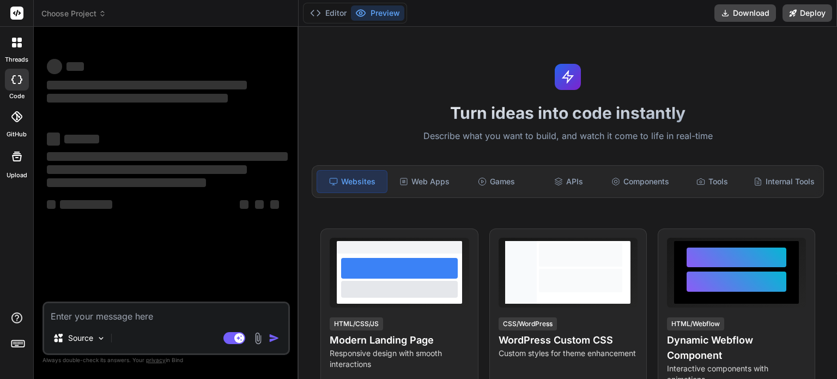 The image size is (837, 379). I want to click on div: Web Apps, so click(424, 181).